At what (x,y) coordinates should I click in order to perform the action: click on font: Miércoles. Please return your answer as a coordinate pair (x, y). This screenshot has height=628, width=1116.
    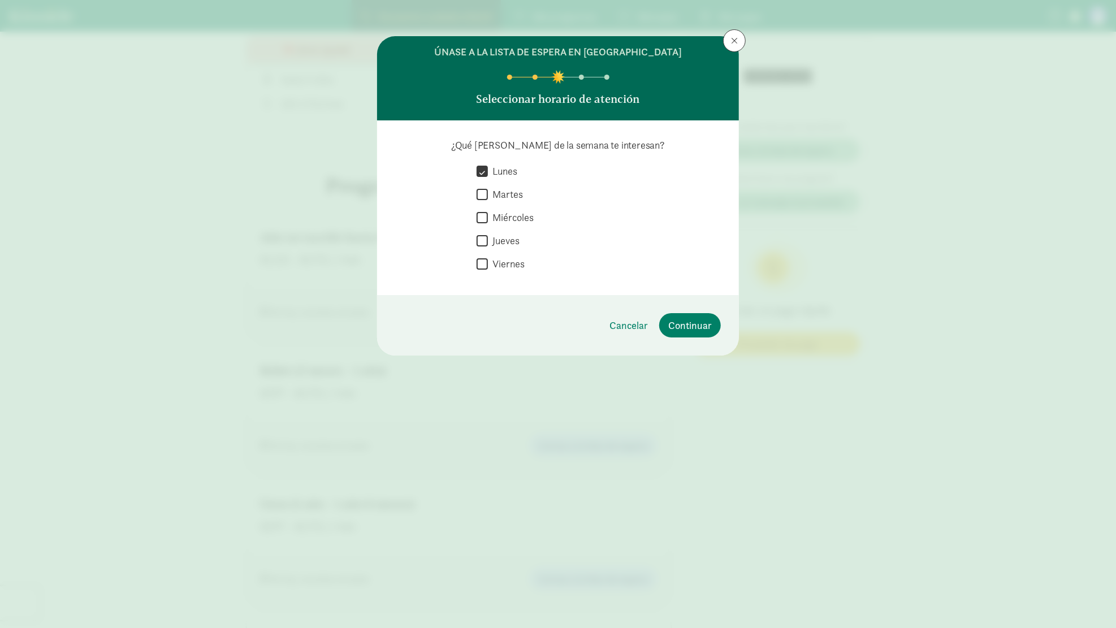
    Looking at the image, I should click on (513, 217).